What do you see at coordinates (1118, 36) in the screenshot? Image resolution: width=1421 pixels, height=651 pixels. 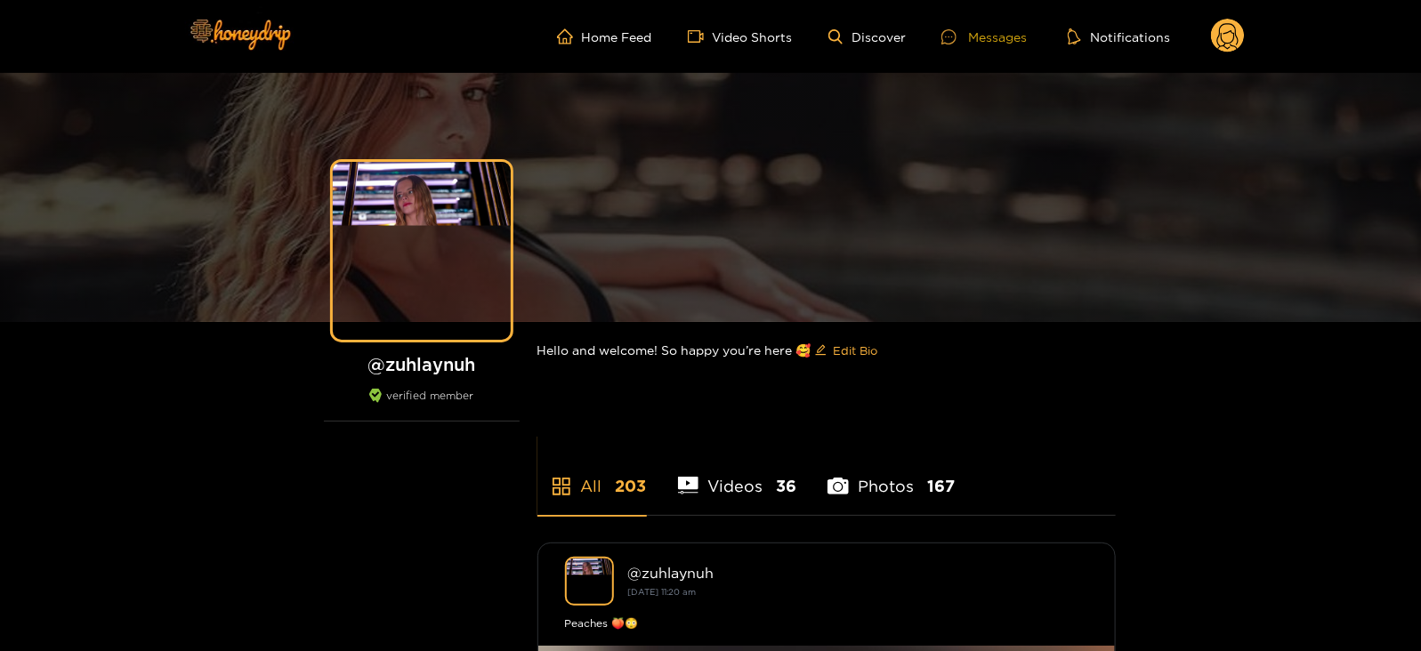 I see `button: Notifications` at bounding box center [1118, 36].